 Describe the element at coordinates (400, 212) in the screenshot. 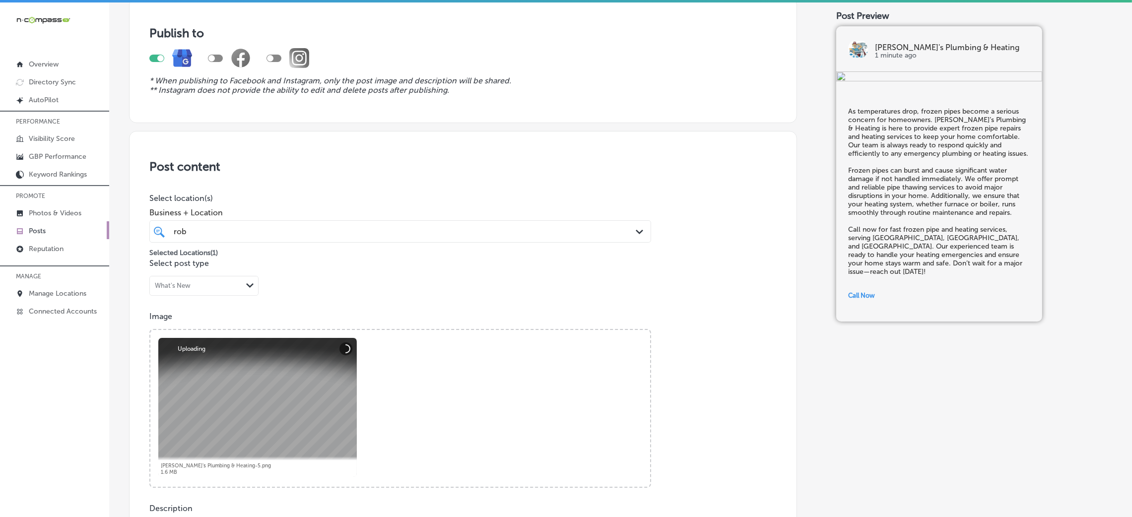

I see `span: Business + Location` at that location.